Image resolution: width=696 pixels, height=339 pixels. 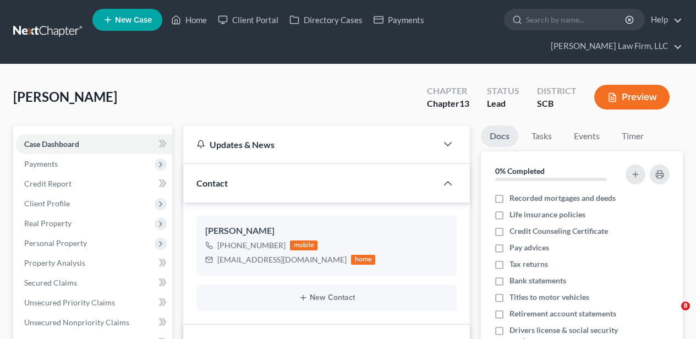 I want to click on a: Case Dashboard, so click(x=94, y=144).